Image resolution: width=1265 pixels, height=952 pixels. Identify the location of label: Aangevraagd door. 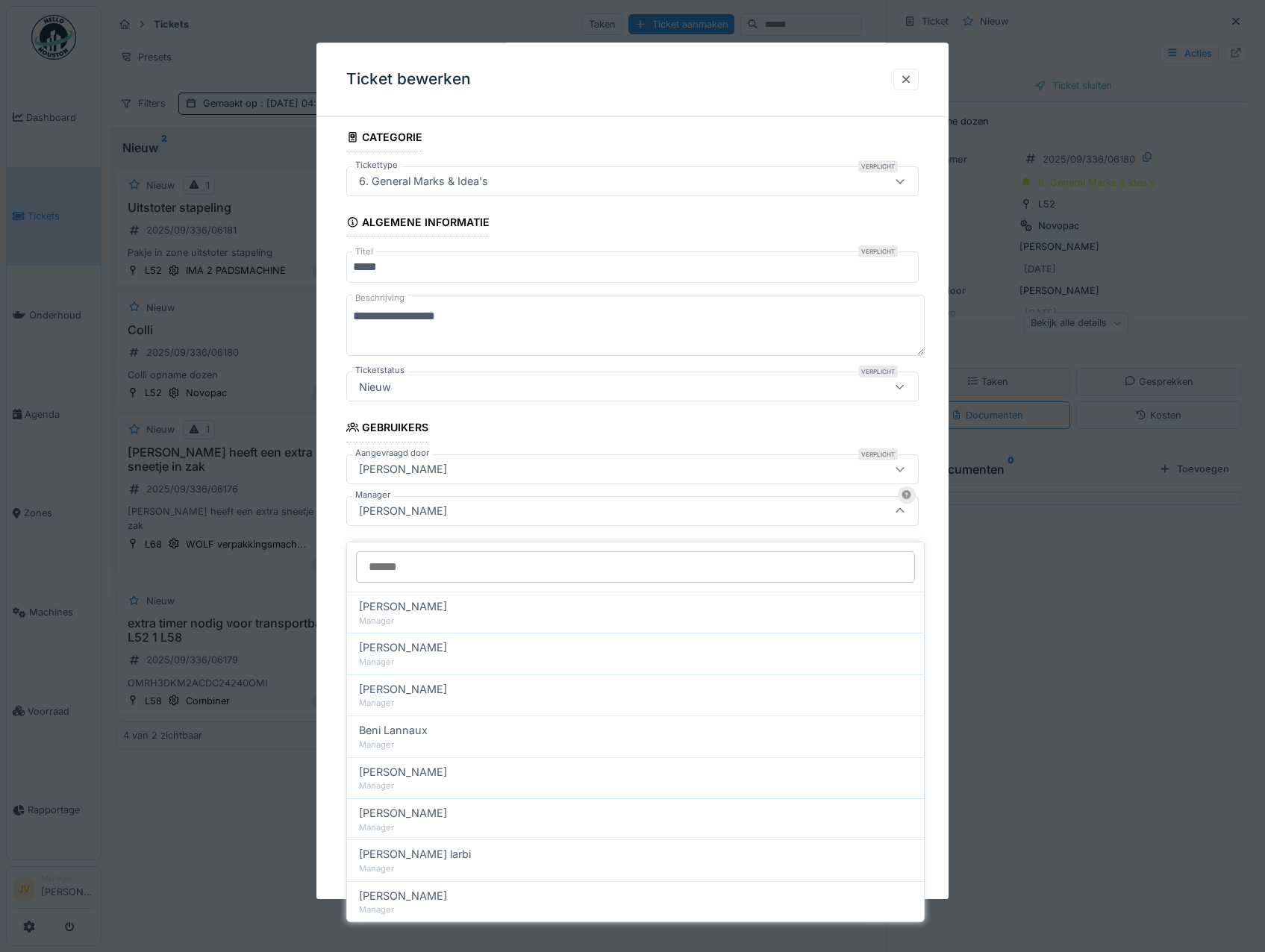
(392, 453).